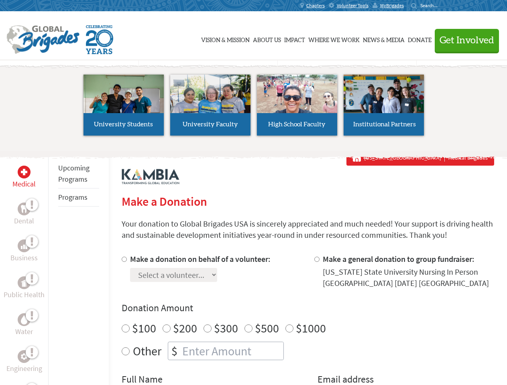  Describe the element at coordinates (210, 105) in the screenshot. I see `a: University Faculty` at that location.